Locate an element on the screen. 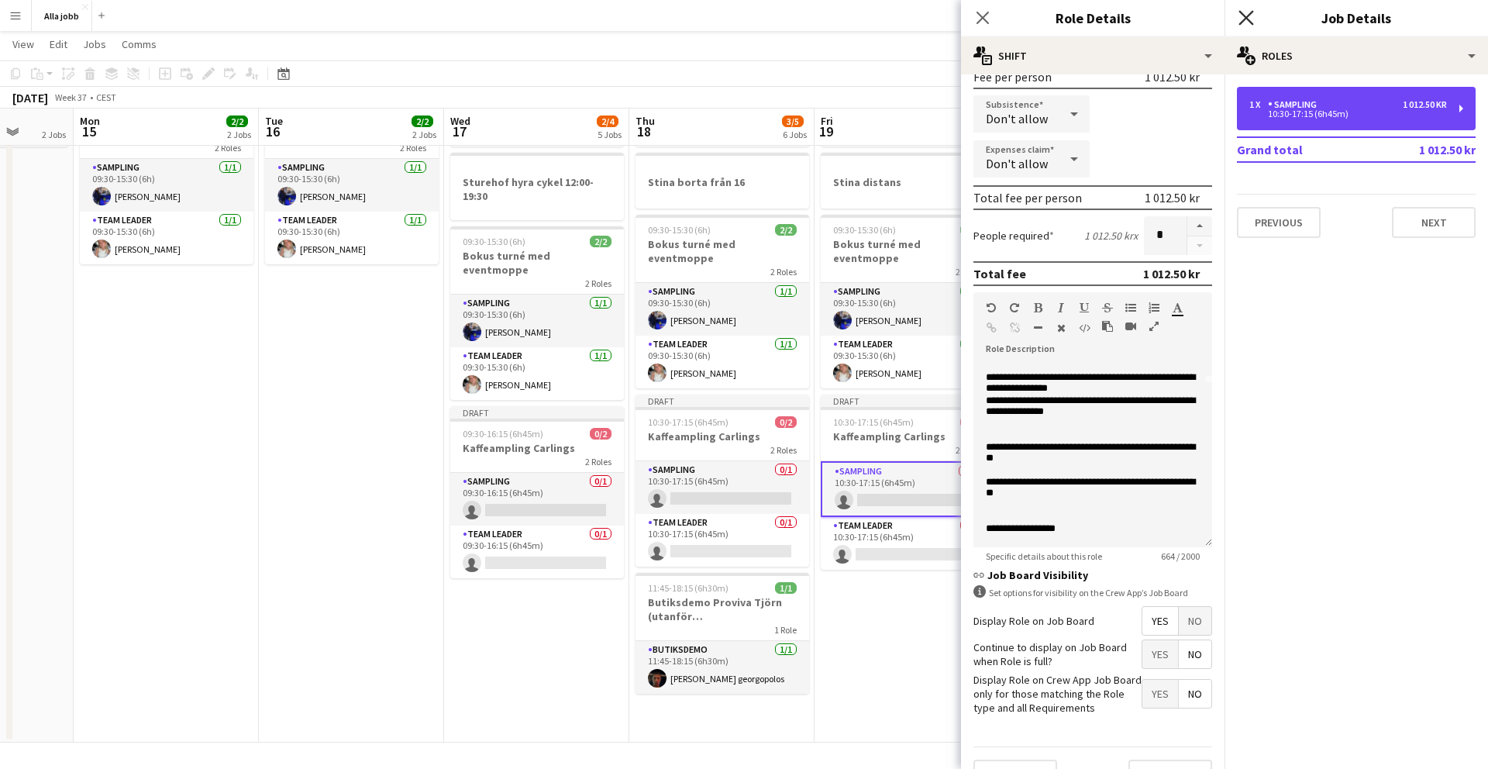  button: Alla jobb is located at coordinates (62, 16).